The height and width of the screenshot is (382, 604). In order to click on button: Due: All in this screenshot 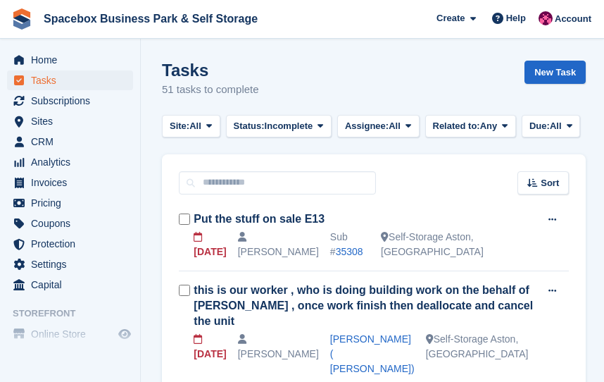, I will do `click(551, 126)`.